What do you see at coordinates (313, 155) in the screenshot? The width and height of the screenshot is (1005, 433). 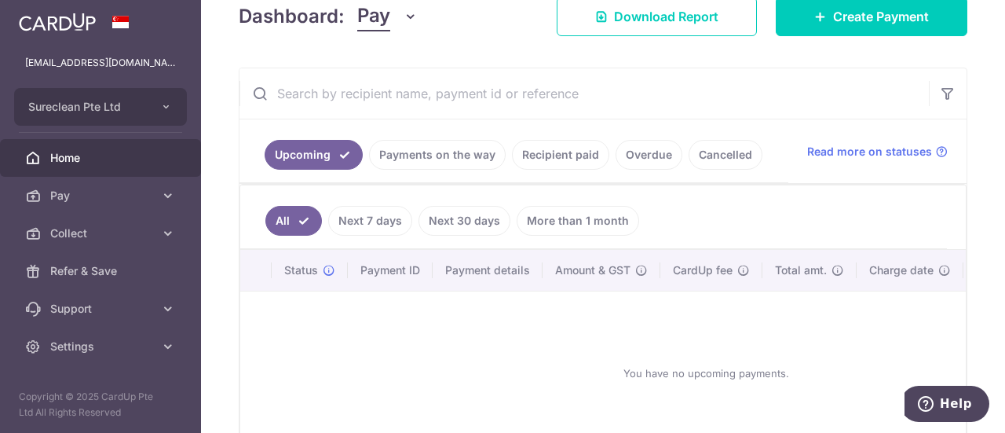 I see `a: Upcoming` at bounding box center [313, 155].